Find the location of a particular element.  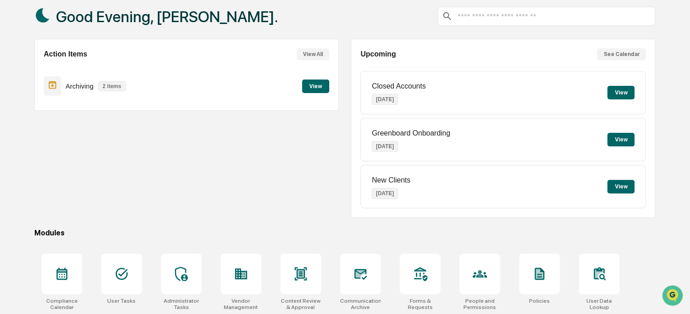

a: Powered byPylon is located at coordinates (86, 157).